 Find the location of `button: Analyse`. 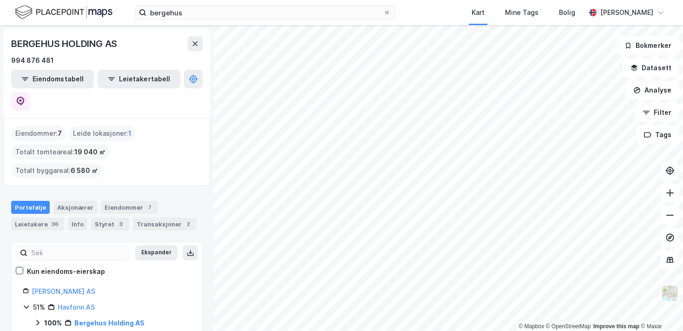

button: Analyse is located at coordinates (652, 90).